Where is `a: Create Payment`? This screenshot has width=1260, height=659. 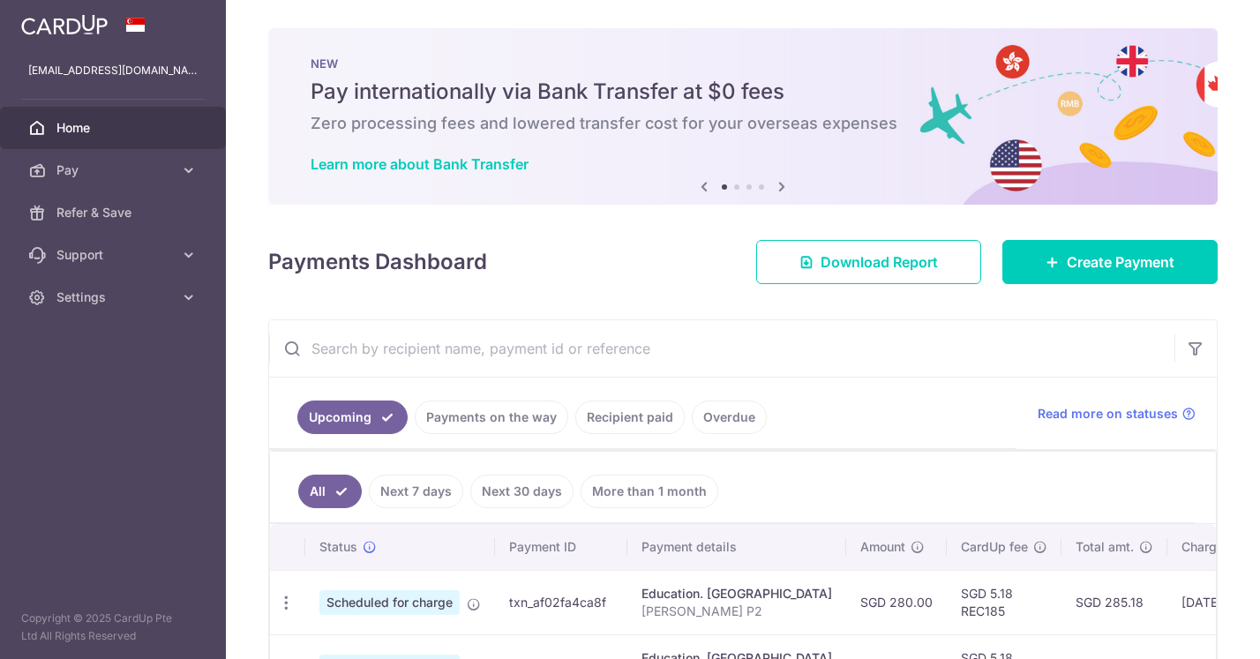 a: Create Payment is located at coordinates (1110, 262).